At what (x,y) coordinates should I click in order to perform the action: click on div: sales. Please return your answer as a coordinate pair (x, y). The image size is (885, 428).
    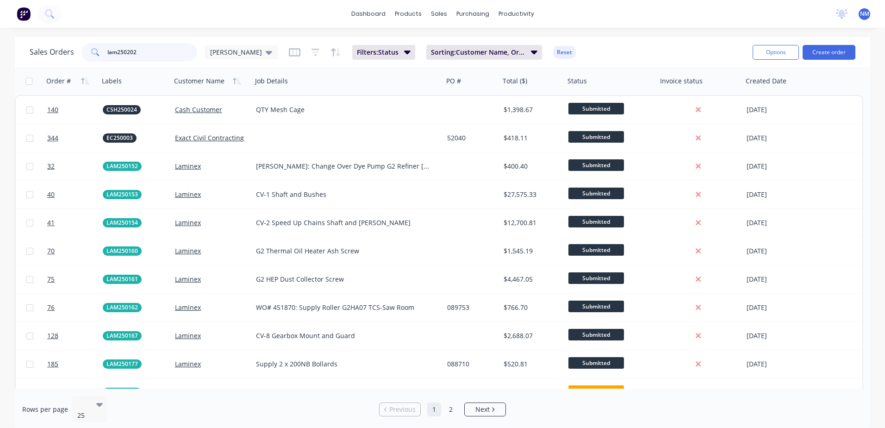
    Looking at the image, I should click on (439, 14).